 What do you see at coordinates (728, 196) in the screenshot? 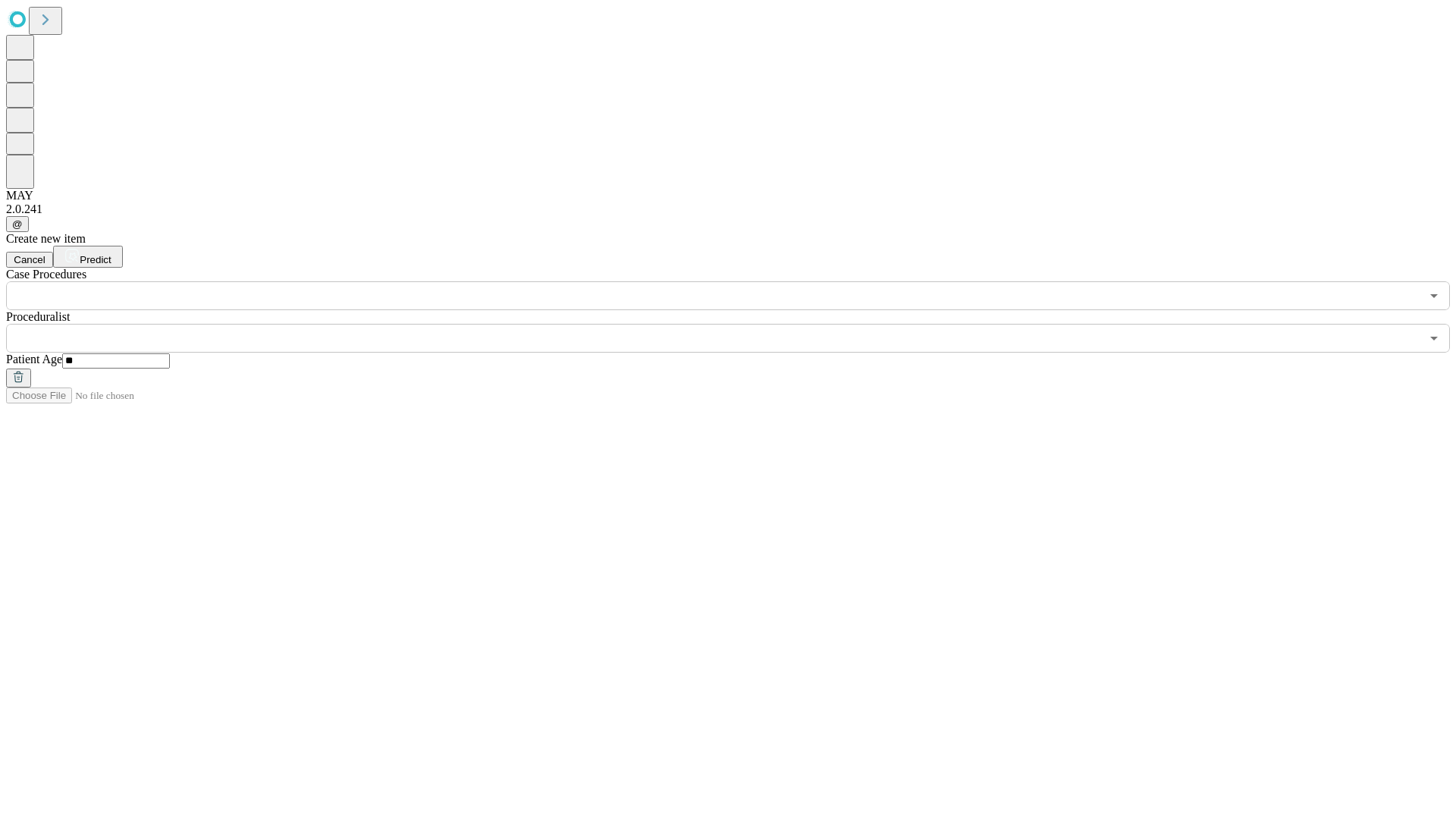
I see `div: MAY` at bounding box center [728, 196].